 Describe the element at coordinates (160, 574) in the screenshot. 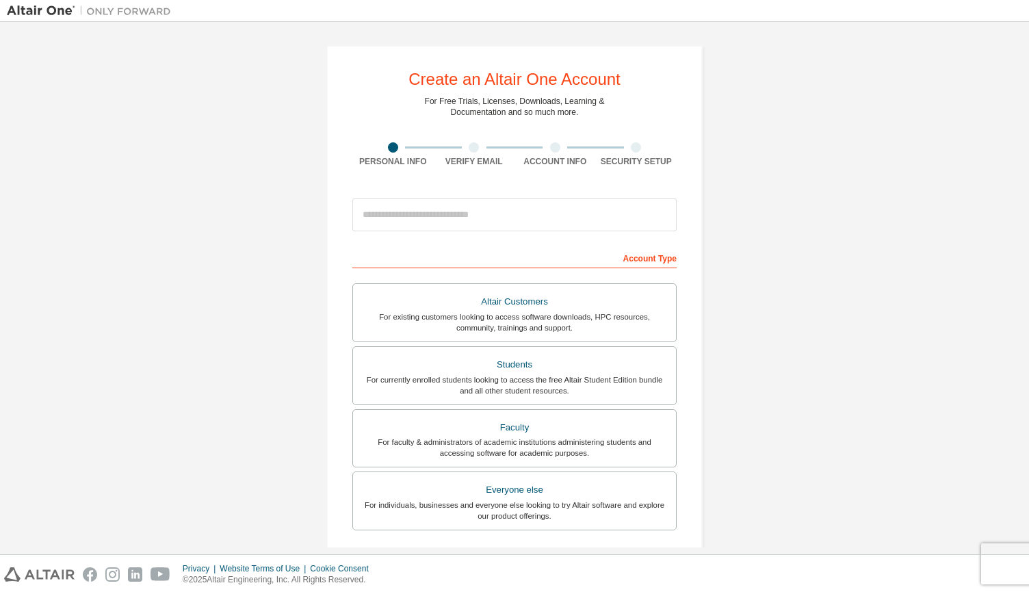

I see `img: youtube.svg` at that location.